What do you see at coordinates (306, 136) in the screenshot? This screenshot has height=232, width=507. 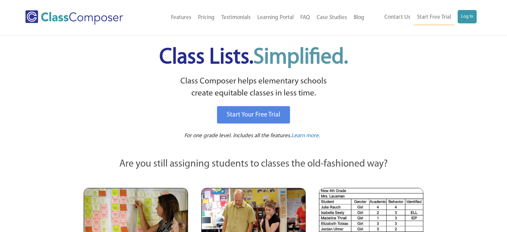 I see `a: Learn more.` at bounding box center [306, 136].